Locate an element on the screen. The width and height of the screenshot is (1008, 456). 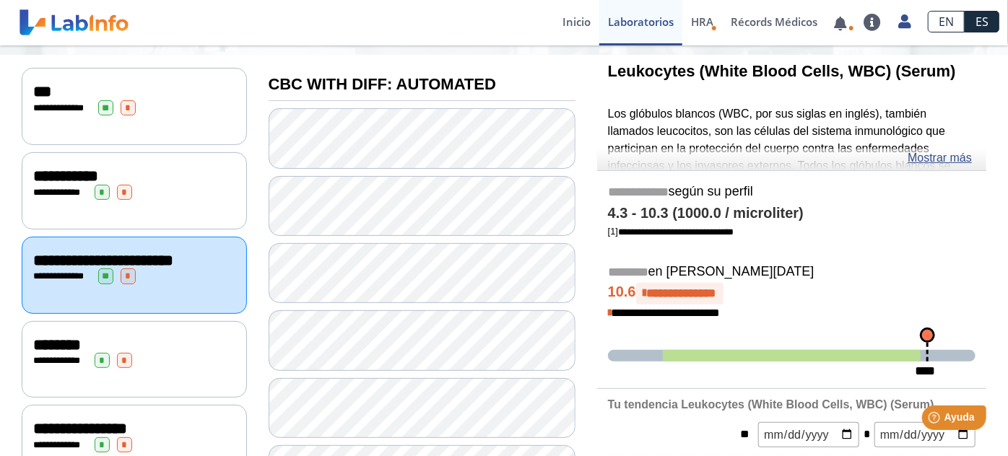
p: Los glóbulos blancos (WBC, por sus siglas en inglés), también llamados leucocitos, son las célula... is located at coordinates (792, 217).